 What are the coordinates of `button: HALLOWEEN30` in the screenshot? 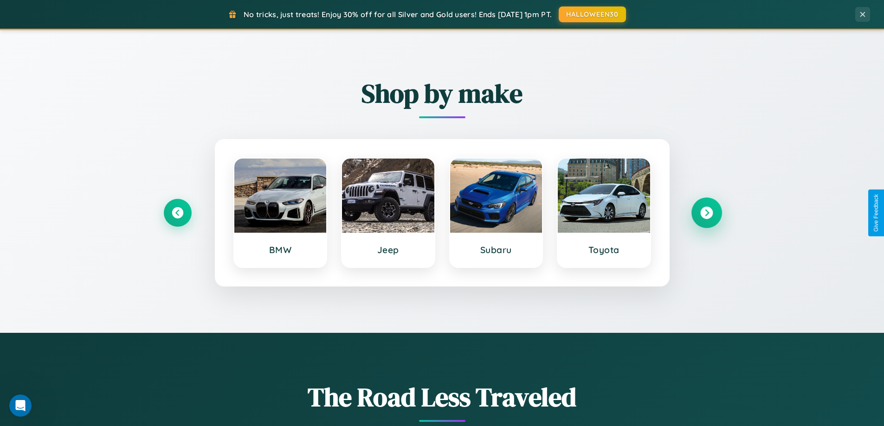 It's located at (592, 14).